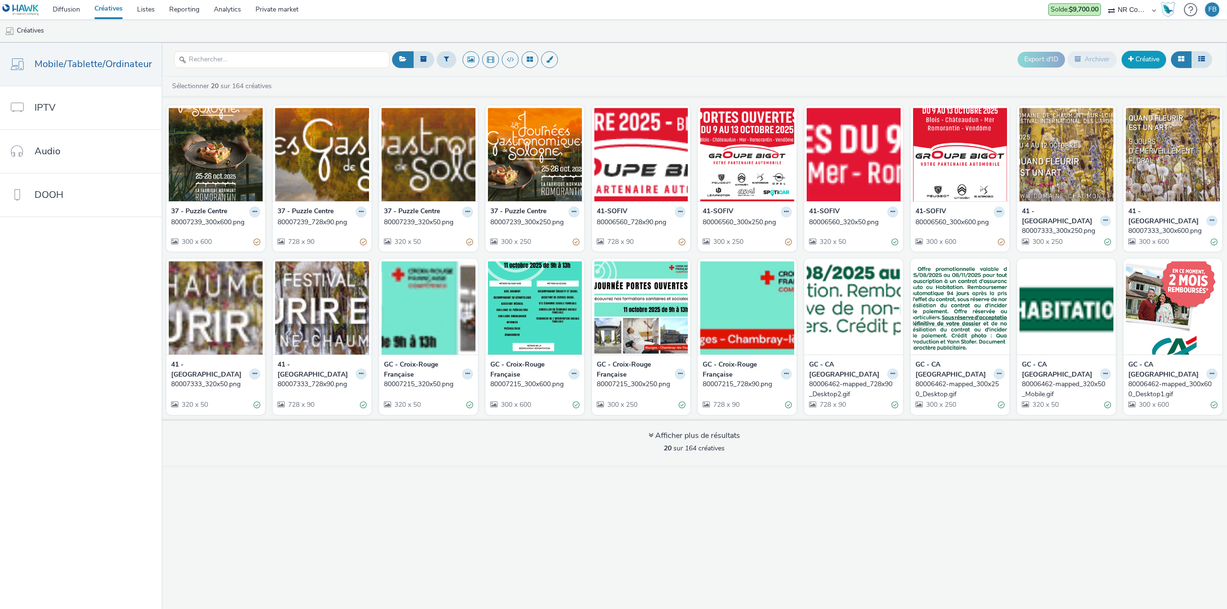 The width and height of the screenshot is (1227, 609). Describe the element at coordinates (1181, 59) in the screenshot. I see `button: Grille` at that location.